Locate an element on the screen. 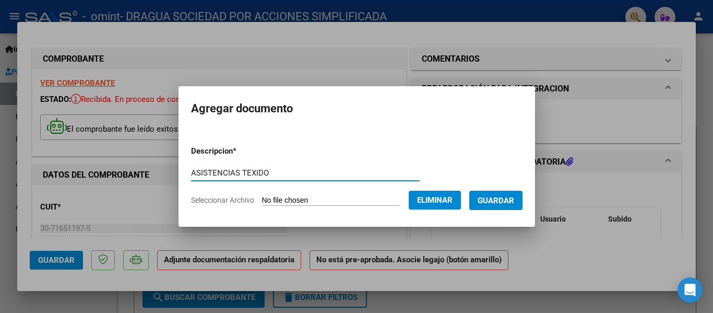  div: Open Intercom Messenger is located at coordinates (690, 290).